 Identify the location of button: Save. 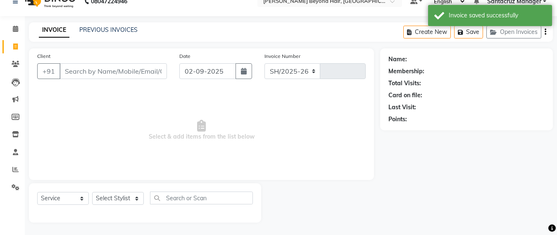
(469, 32).